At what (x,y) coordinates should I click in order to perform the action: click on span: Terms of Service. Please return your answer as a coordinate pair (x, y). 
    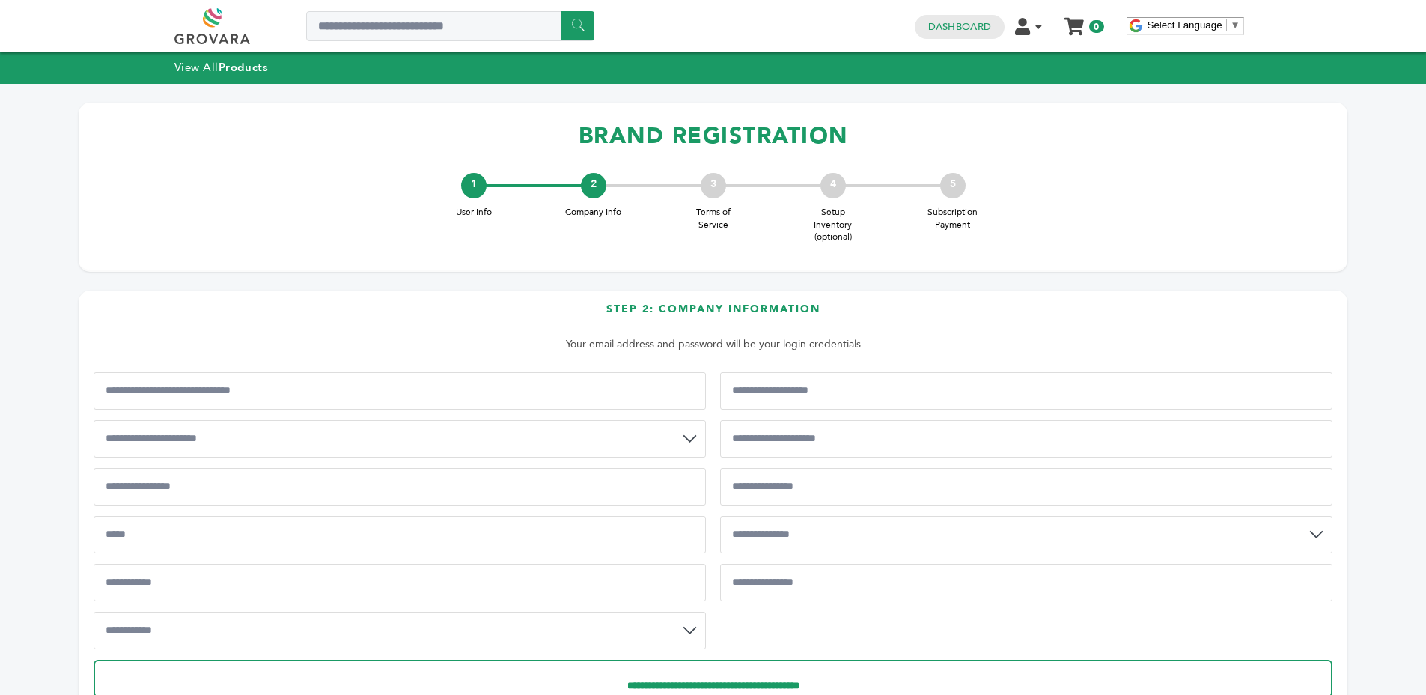
    Looking at the image, I should click on (713, 219).